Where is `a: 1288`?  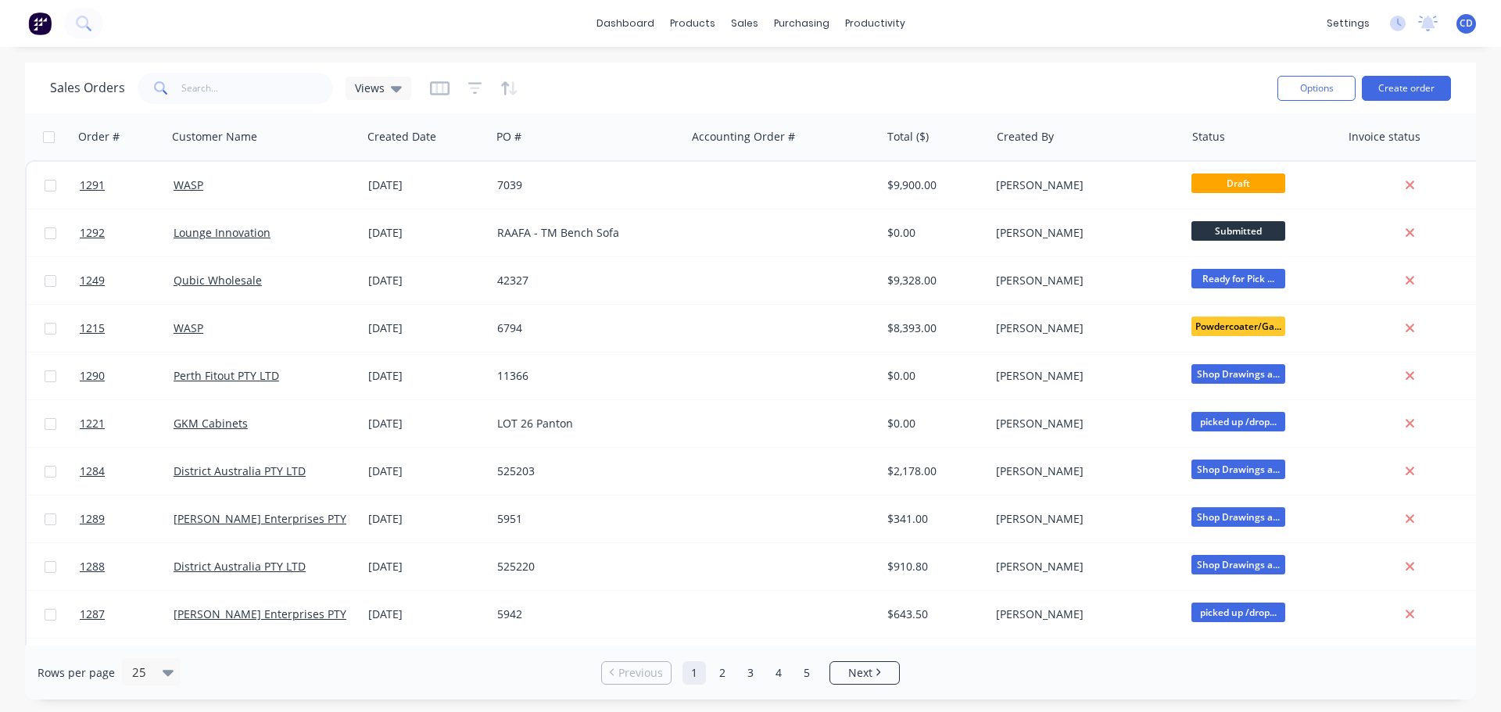 a: 1288 is located at coordinates (127, 567).